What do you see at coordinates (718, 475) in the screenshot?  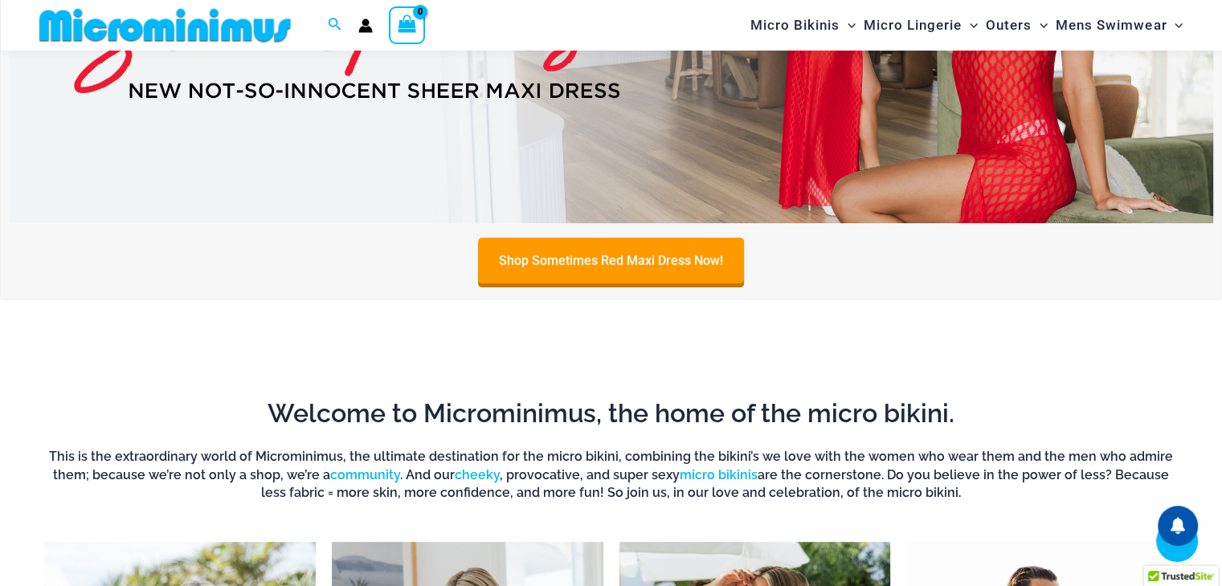 I see `a: micro bikinis` at bounding box center [718, 475].